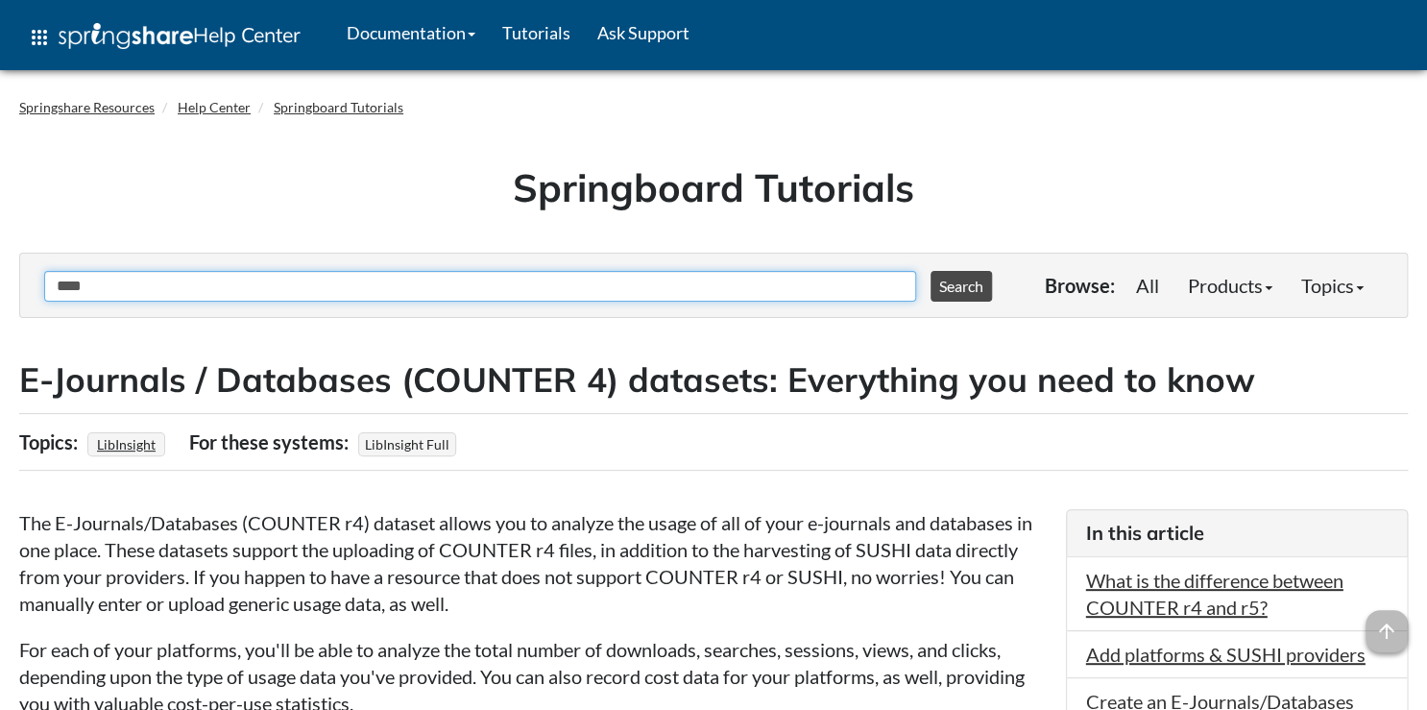 This screenshot has height=710, width=1427. What do you see at coordinates (1230, 285) in the screenshot?
I see `a: Products` at bounding box center [1230, 285].